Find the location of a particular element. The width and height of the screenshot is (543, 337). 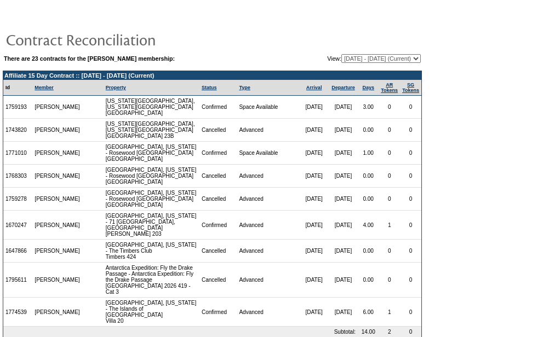

a: Property is located at coordinates (116, 88).